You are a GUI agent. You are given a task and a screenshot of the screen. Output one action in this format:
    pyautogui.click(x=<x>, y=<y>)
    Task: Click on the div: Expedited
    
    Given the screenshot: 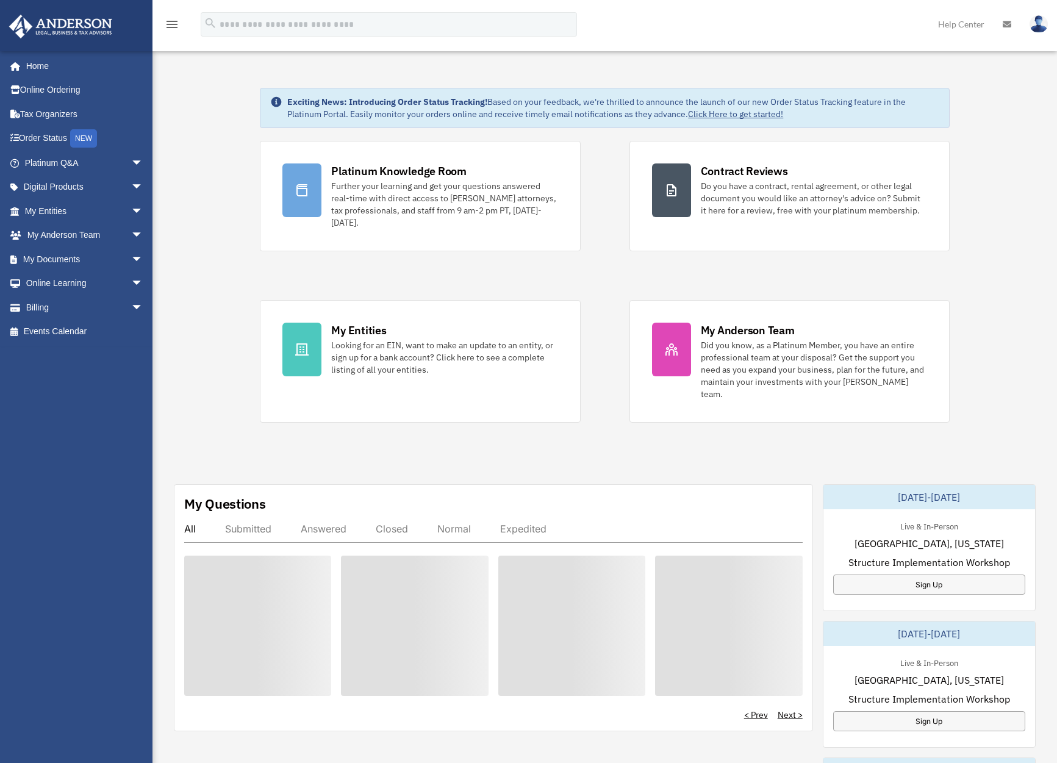 What is the action you would take?
    pyautogui.click(x=524, y=529)
    